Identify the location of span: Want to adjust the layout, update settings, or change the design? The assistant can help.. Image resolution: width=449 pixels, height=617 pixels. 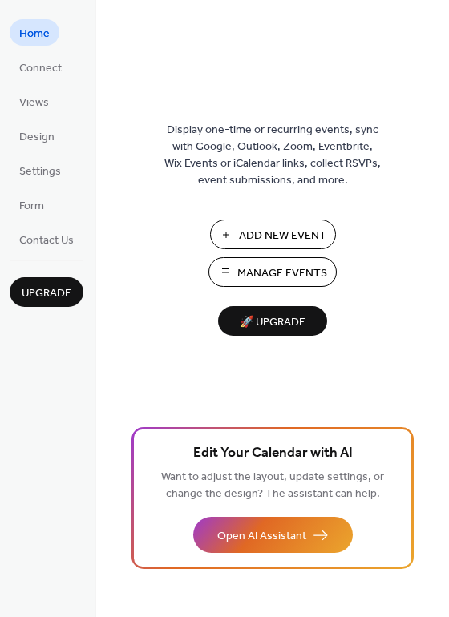
(272, 486).